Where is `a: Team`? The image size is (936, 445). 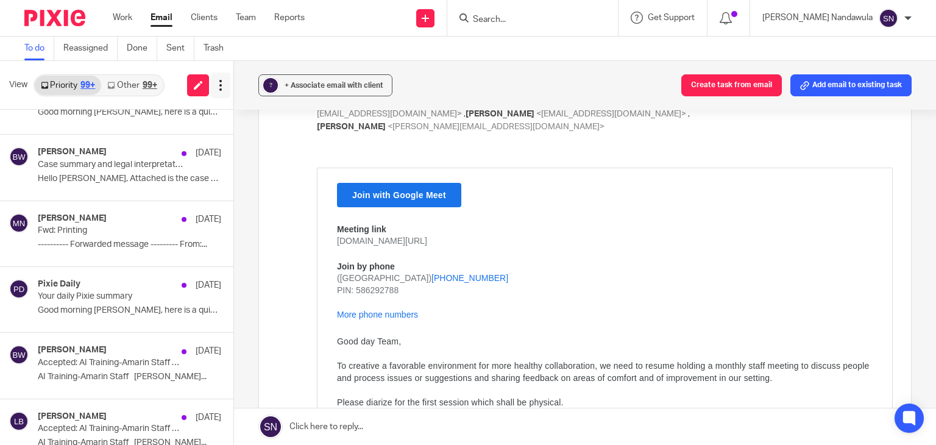 a: Team is located at coordinates (245, 18).